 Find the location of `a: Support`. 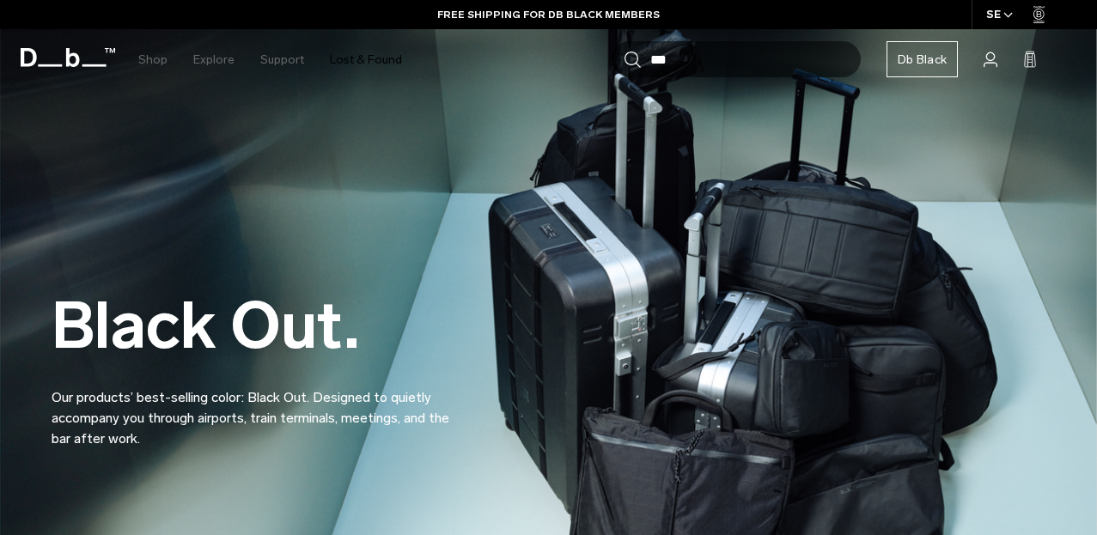

a: Support is located at coordinates (282, 59).